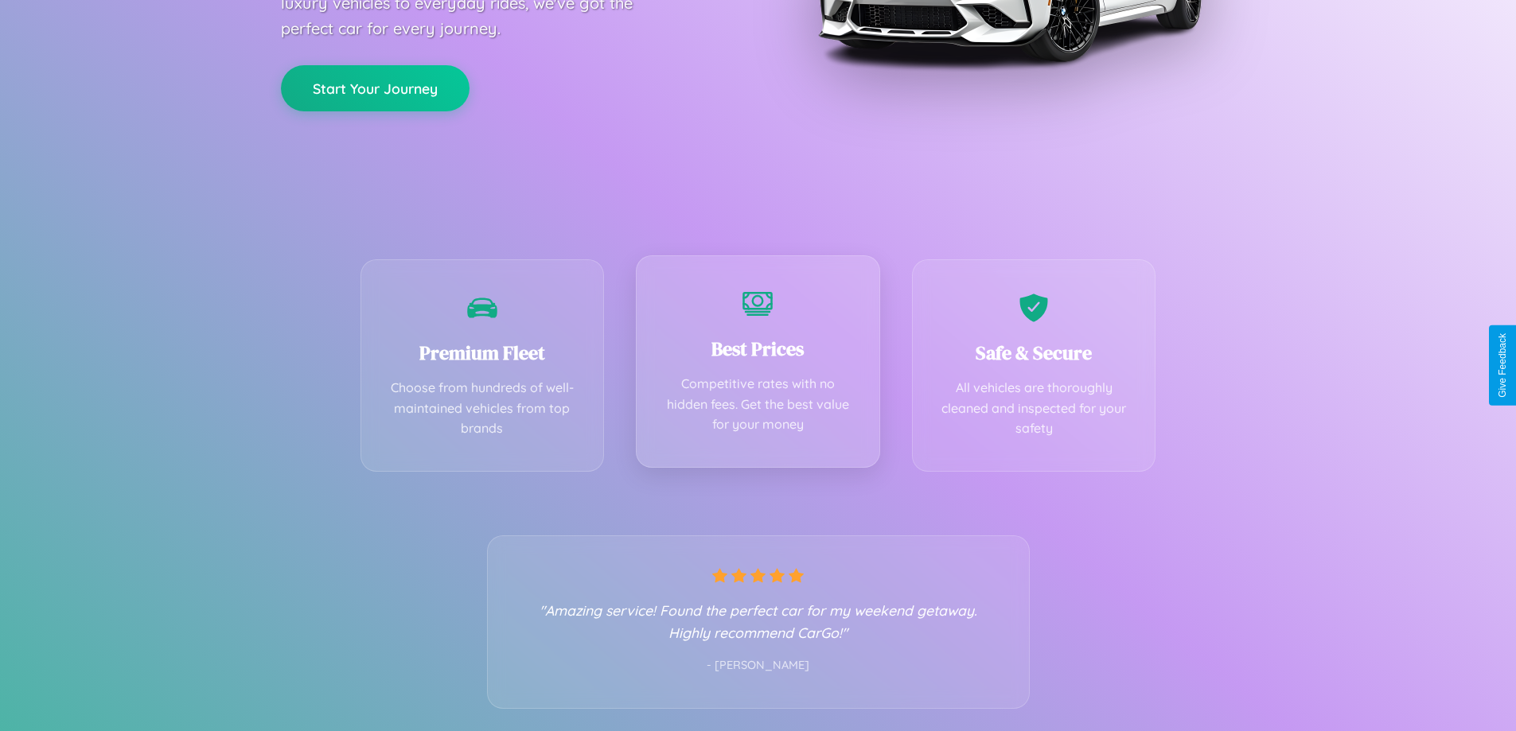 This screenshot has height=731, width=1516. What do you see at coordinates (757, 404) in the screenshot?
I see `p: Competitive rates with no hidden fees. Get the best value for your money` at bounding box center [757, 404].